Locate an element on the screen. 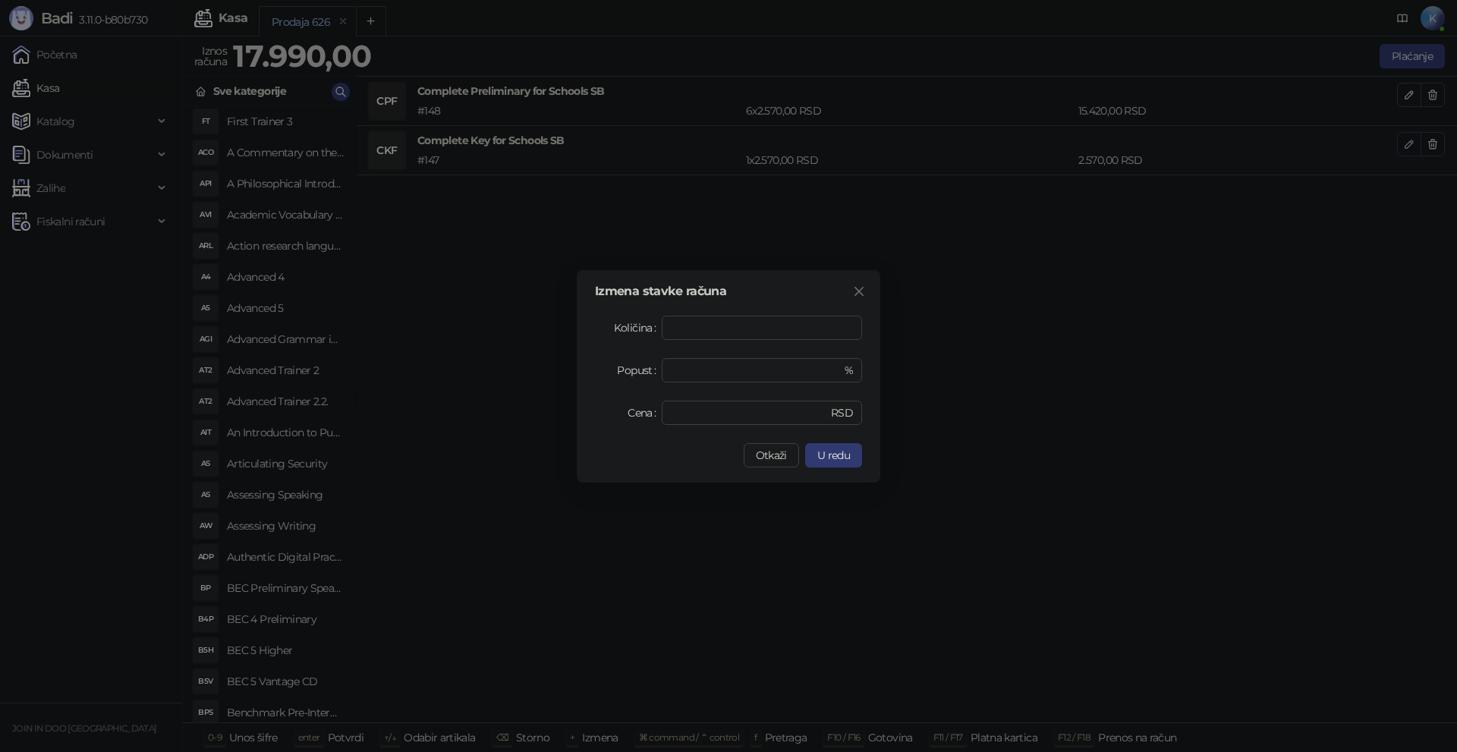 The image size is (1457, 752). label: Cena is located at coordinates (644, 413).